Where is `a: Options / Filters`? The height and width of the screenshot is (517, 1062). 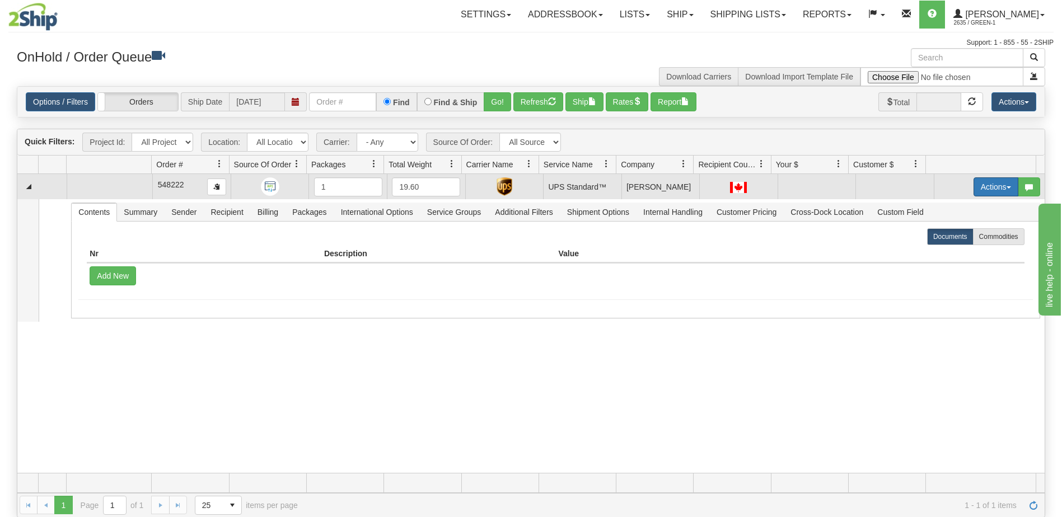
a: Options / Filters is located at coordinates (60, 102).